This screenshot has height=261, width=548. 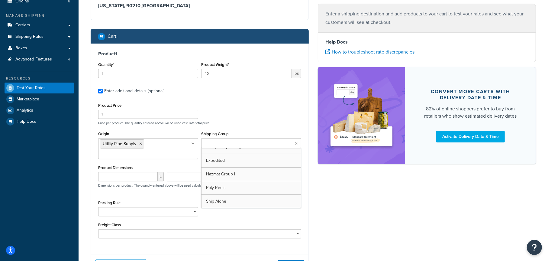 What do you see at coordinates (21, 48) in the screenshot?
I see `span: Boxes` at bounding box center [21, 48].